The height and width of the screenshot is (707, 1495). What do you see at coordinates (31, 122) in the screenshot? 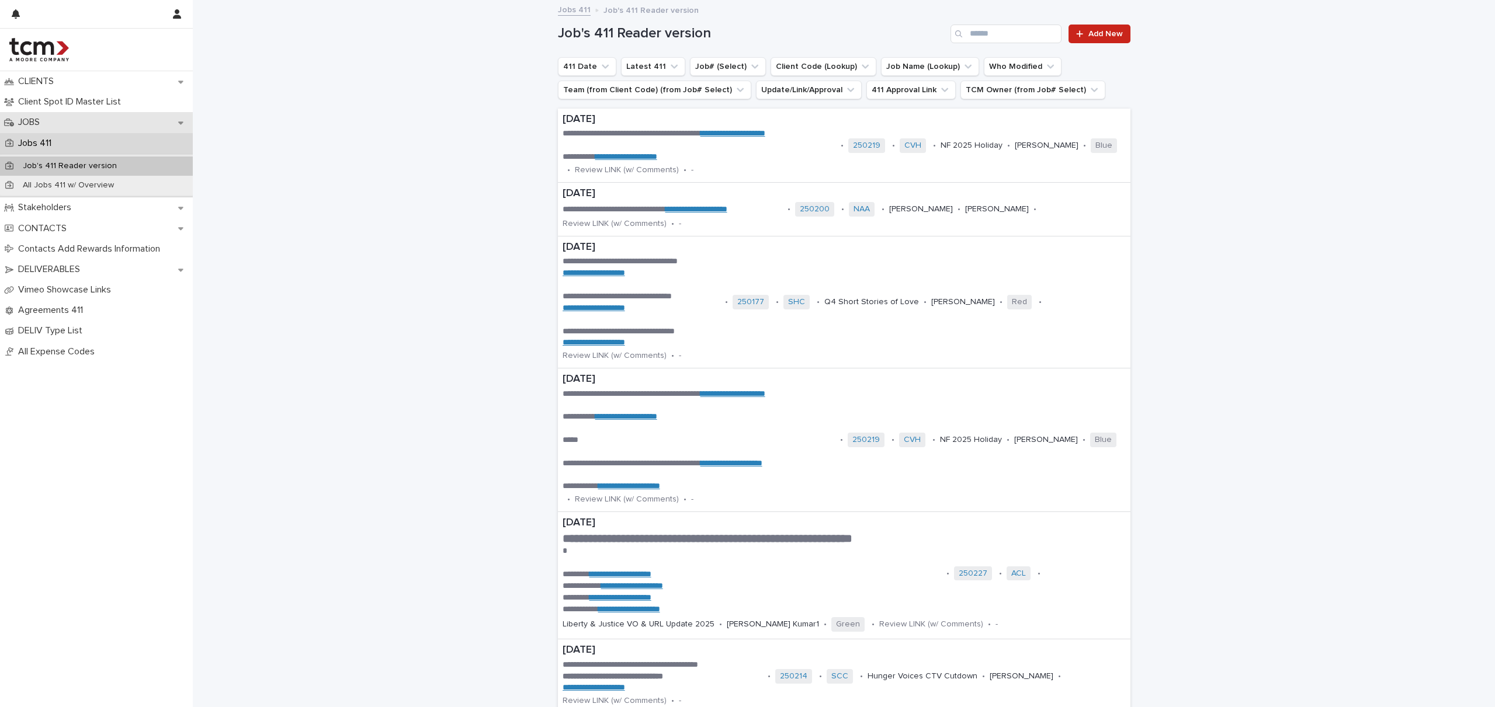
I see `p: JOBS` at bounding box center [31, 122].